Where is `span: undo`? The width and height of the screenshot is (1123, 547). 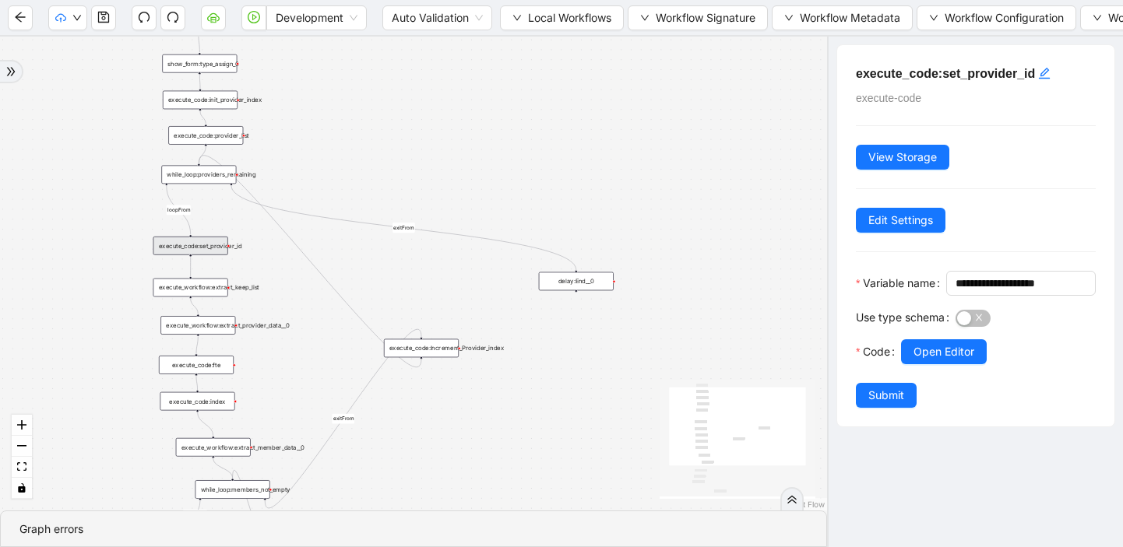
span: undo is located at coordinates (144, 17).